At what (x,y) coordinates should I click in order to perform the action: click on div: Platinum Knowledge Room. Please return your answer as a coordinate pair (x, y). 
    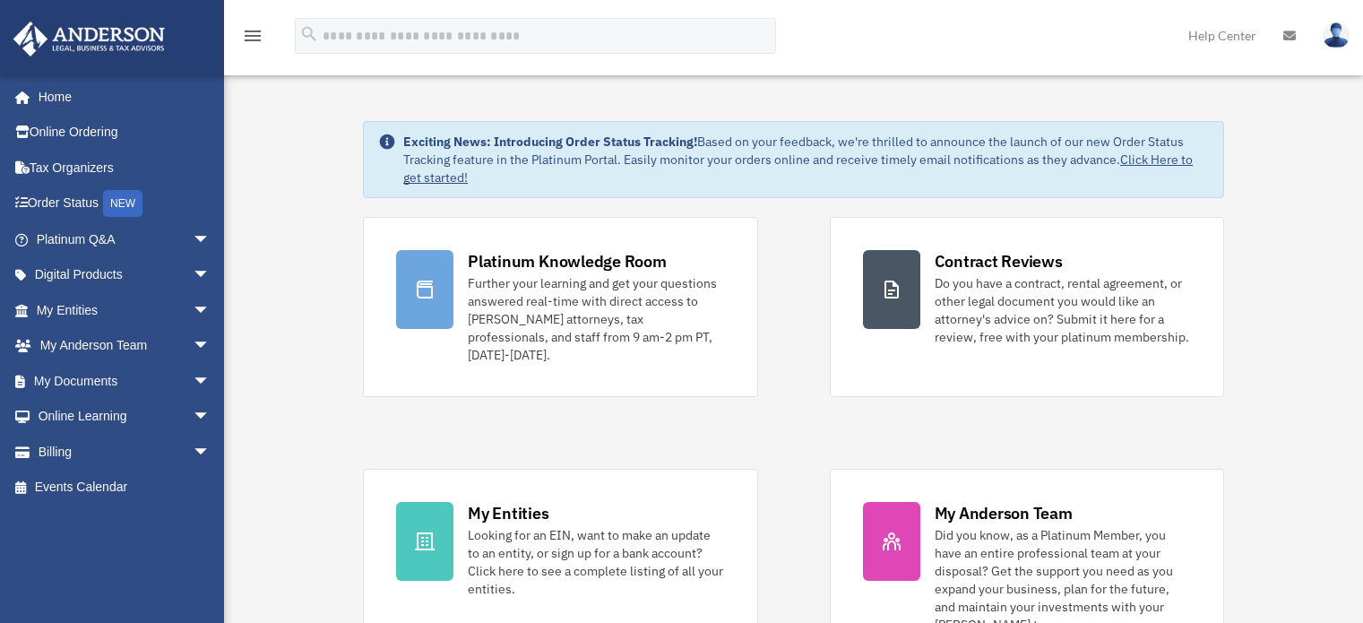
    Looking at the image, I should click on (567, 261).